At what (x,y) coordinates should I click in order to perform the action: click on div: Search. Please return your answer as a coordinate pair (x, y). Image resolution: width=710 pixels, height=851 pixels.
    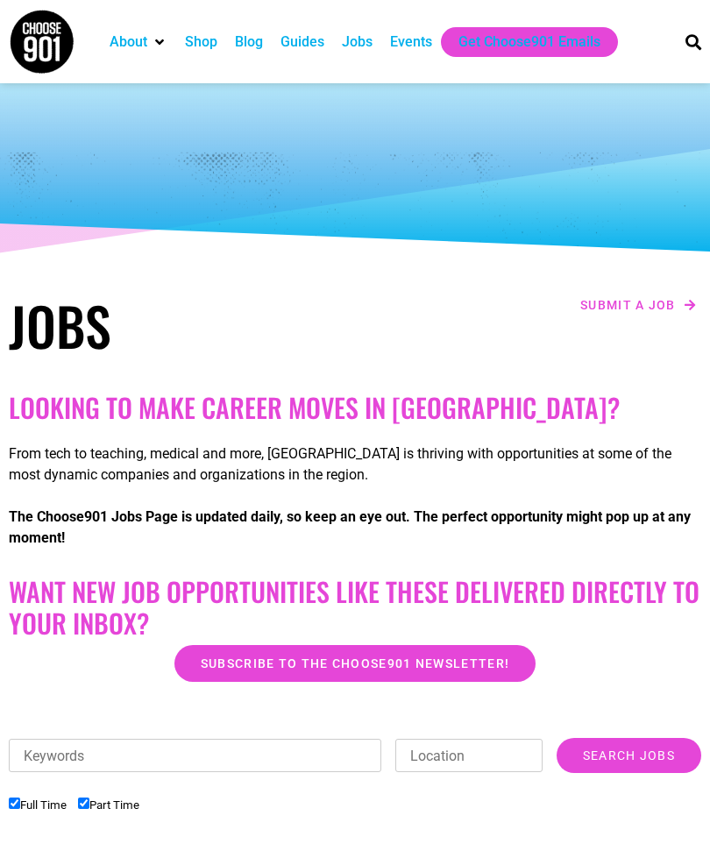
    Looking at the image, I should click on (693, 41).